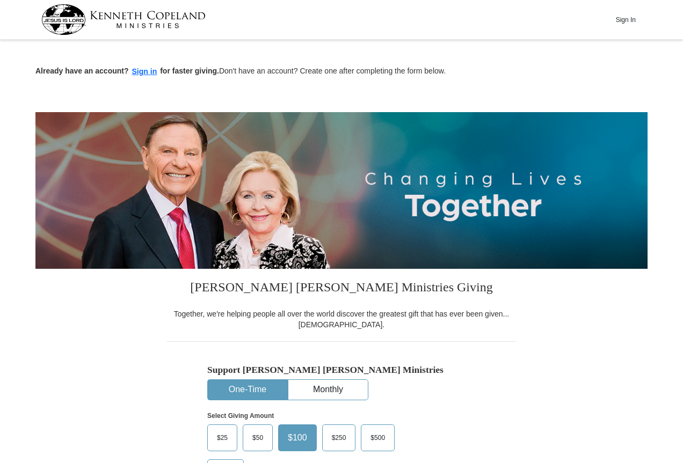 The width and height of the screenshot is (683, 463). Describe the element at coordinates (342, 71) in the screenshot. I see `p: Don't have an account? Create one after completing the form below.` at that location.